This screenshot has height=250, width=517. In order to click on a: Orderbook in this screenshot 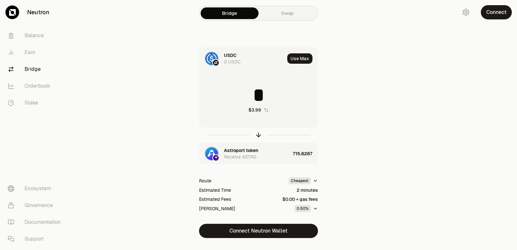, I will do `click(36, 86)`.